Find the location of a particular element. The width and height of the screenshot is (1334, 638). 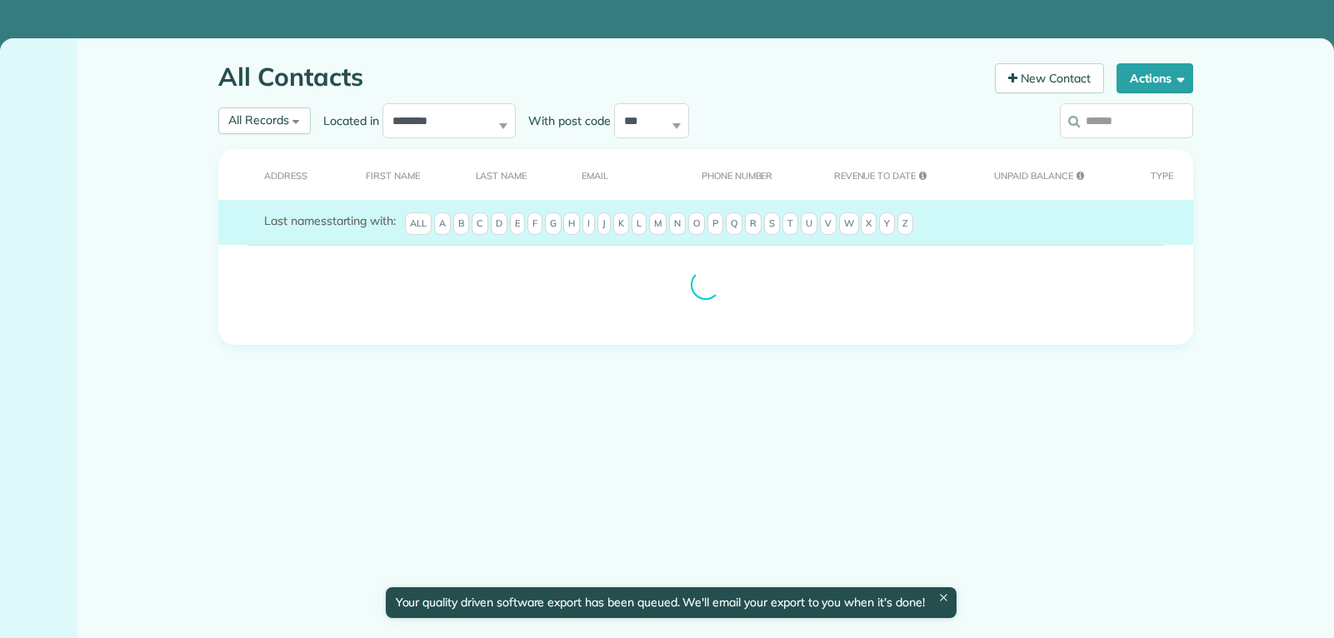

span: H is located at coordinates (572, 224).